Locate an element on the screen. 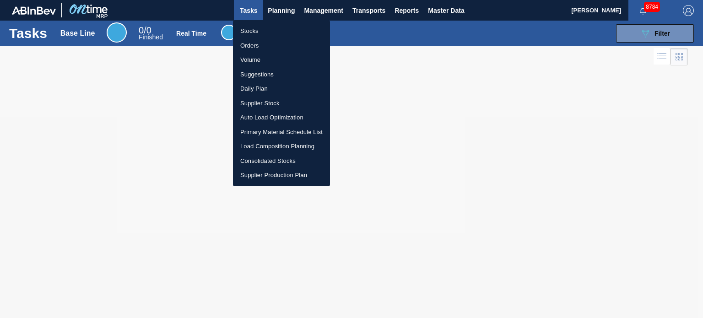 The height and width of the screenshot is (318, 703). li: Supplier Production Plan is located at coordinates (282, 175).